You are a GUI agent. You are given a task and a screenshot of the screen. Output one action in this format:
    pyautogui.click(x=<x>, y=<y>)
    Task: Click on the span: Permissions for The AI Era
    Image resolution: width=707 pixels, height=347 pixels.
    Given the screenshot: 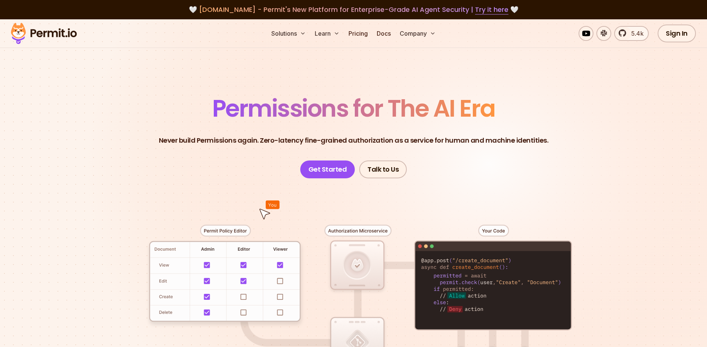 What is the action you would take?
    pyautogui.click(x=354, y=108)
    